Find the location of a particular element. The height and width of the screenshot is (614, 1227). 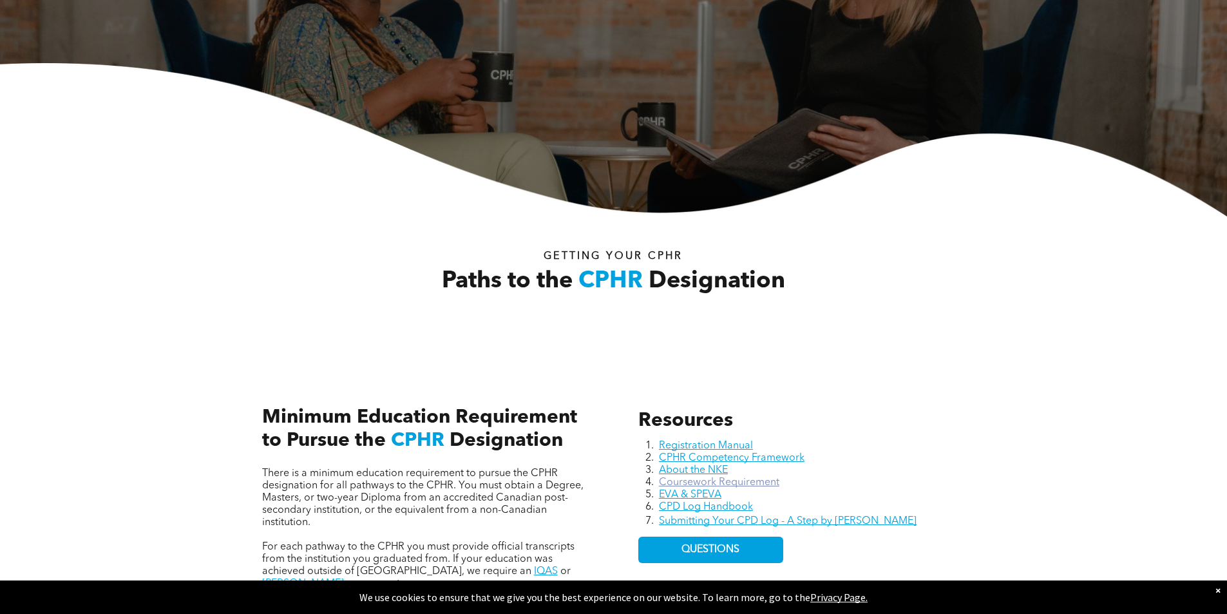

a: CPD Log Handbook is located at coordinates (706, 507).